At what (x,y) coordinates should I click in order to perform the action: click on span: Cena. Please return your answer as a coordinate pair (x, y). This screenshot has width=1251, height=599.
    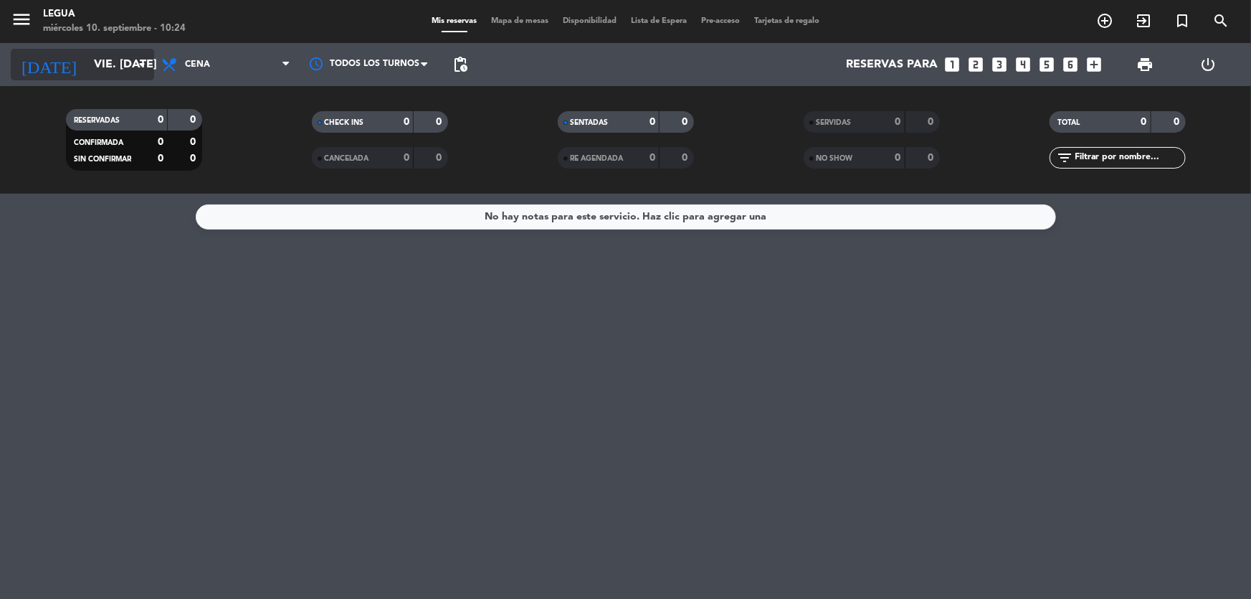
    Looking at the image, I should click on (197, 65).